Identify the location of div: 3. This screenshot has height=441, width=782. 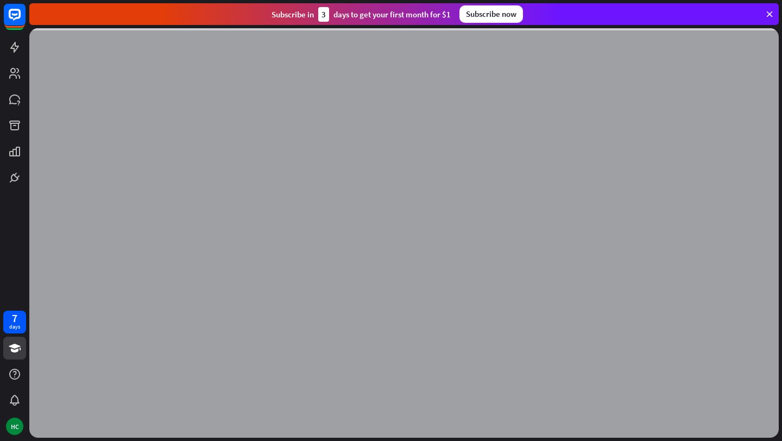
(324, 14).